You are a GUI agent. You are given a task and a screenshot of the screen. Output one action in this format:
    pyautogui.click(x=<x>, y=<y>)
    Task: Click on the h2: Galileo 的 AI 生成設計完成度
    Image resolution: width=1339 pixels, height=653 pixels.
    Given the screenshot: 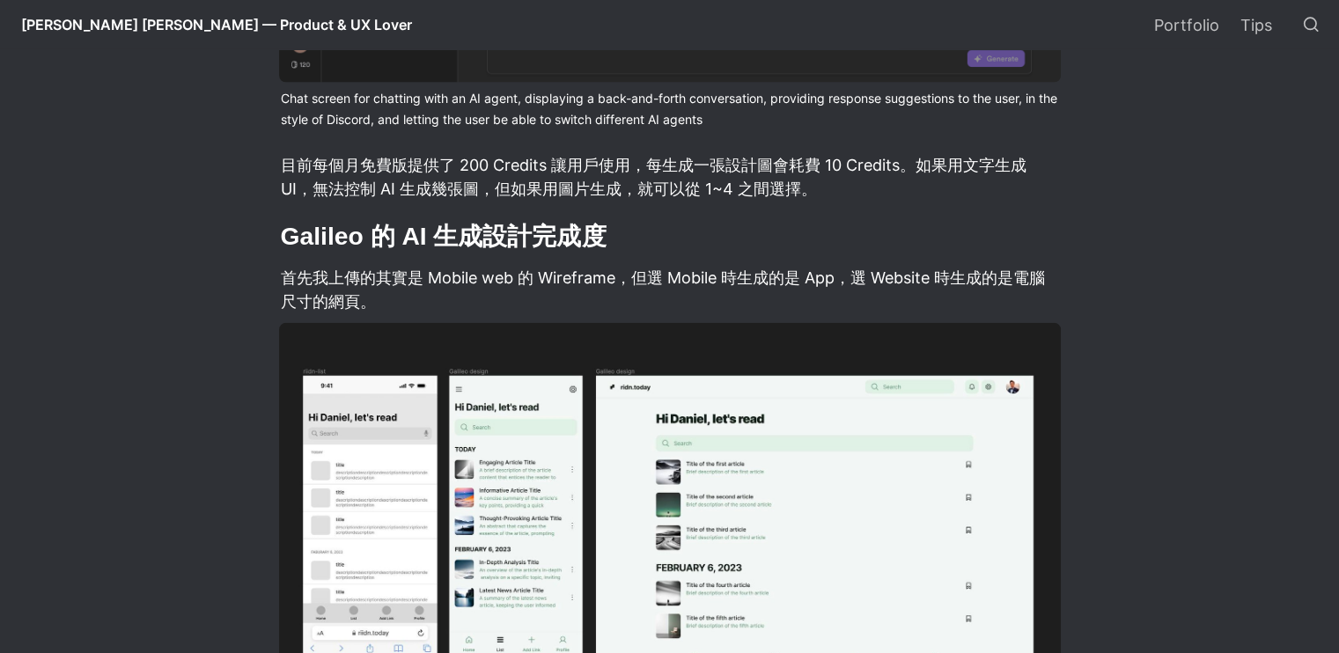 What is the action you would take?
    pyautogui.click(x=670, y=236)
    